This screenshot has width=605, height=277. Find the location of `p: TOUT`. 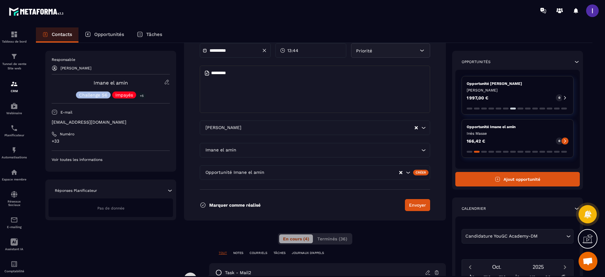

p: TOUT is located at coordinates (223, 253).